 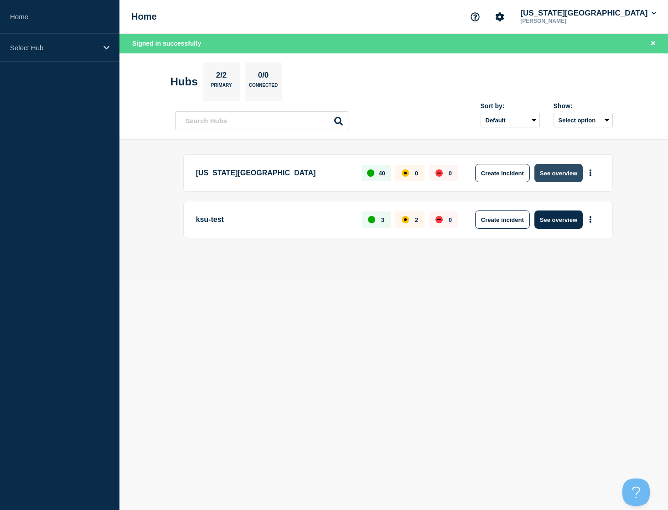 I want to click on button: Close banner, so click(x=653, y=43).